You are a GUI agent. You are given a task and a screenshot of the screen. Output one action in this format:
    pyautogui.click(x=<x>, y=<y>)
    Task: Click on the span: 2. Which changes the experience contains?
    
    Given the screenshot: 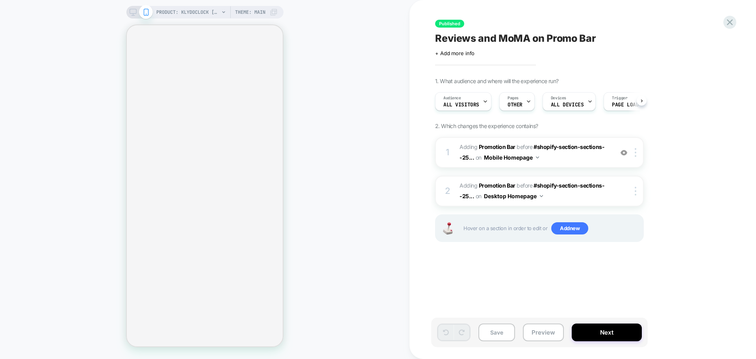 What is the action you would take?
    pyautogui.click(x=486, y=126)
    